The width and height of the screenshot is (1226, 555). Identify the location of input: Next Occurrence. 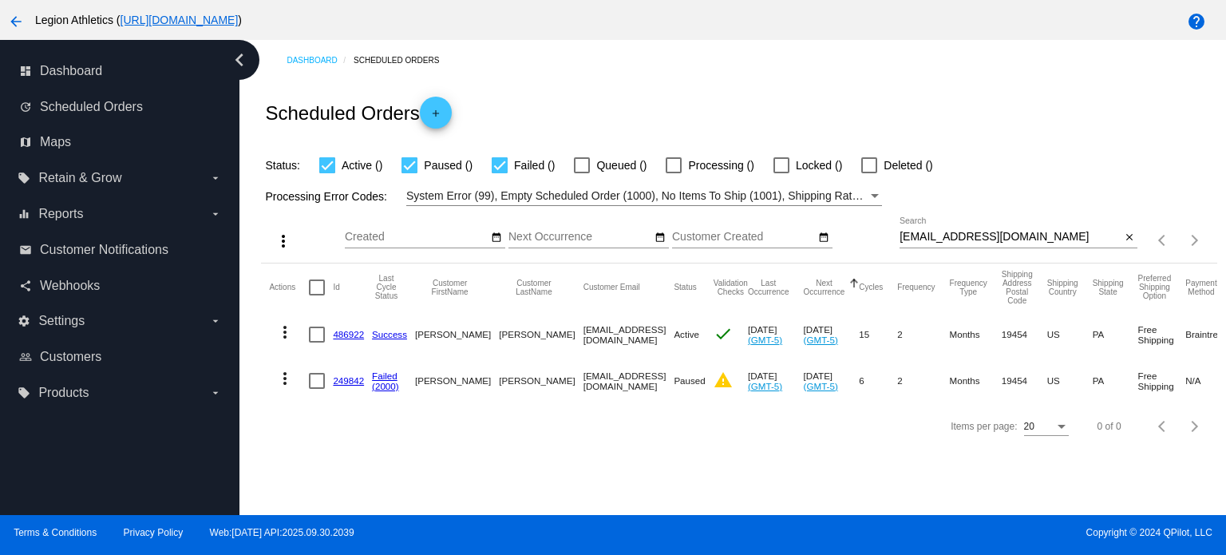
(580, 237).